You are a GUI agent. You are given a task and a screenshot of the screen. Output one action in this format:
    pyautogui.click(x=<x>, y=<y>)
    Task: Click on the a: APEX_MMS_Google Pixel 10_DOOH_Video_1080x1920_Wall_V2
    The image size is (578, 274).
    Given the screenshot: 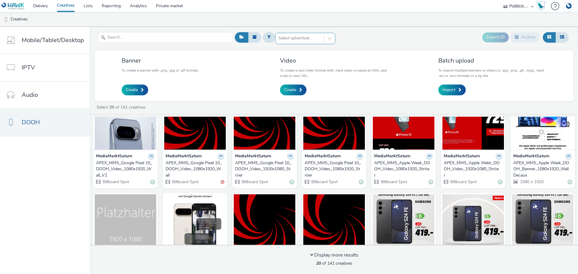 What is the action you would take?
    pyautogui.click(x=125, y=169)
    